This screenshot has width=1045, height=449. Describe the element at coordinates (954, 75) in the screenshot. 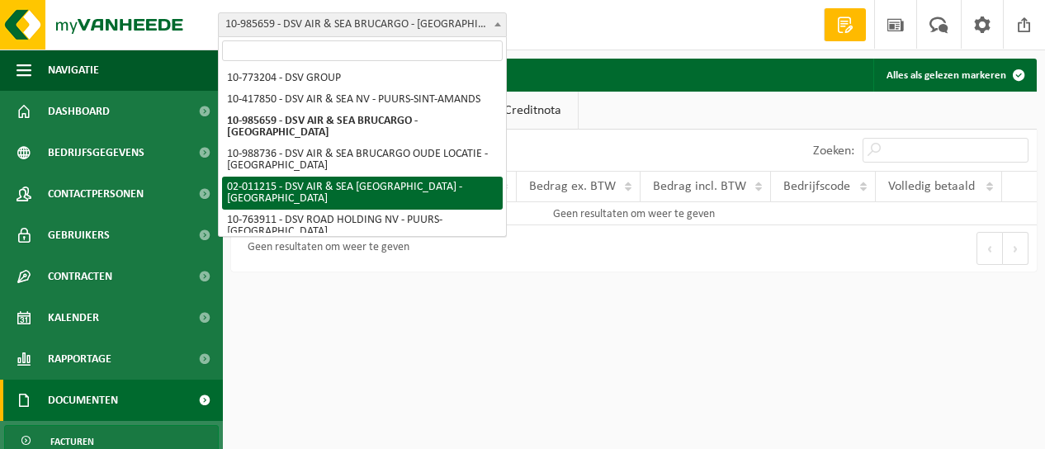

I see `button: Alles als gelezen markeren` at that location.